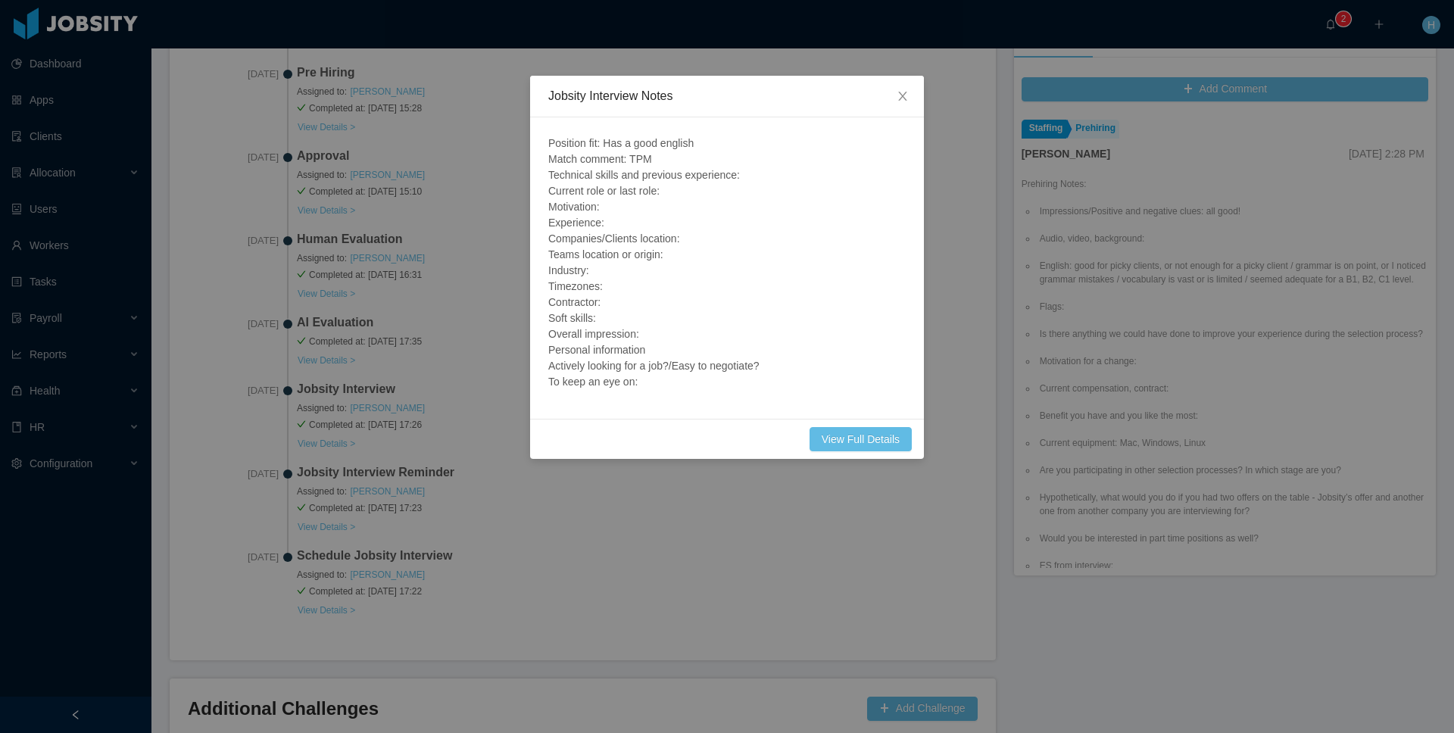 The image size is (1454, 733). Describe the element at coordinates (727, 263) in the screenshot. I see `p: Position fit: Has a good english Match comment: TPM Technical skills and previous experience: Cur...` at that location.